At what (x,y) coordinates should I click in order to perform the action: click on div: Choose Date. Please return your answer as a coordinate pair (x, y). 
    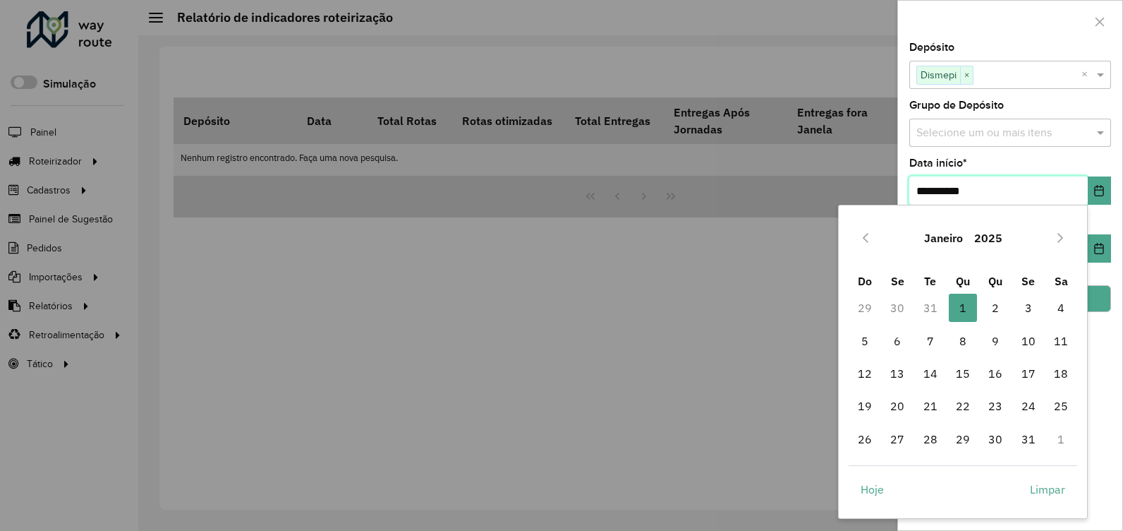
    Looking at the image, I should click on (963, 361).